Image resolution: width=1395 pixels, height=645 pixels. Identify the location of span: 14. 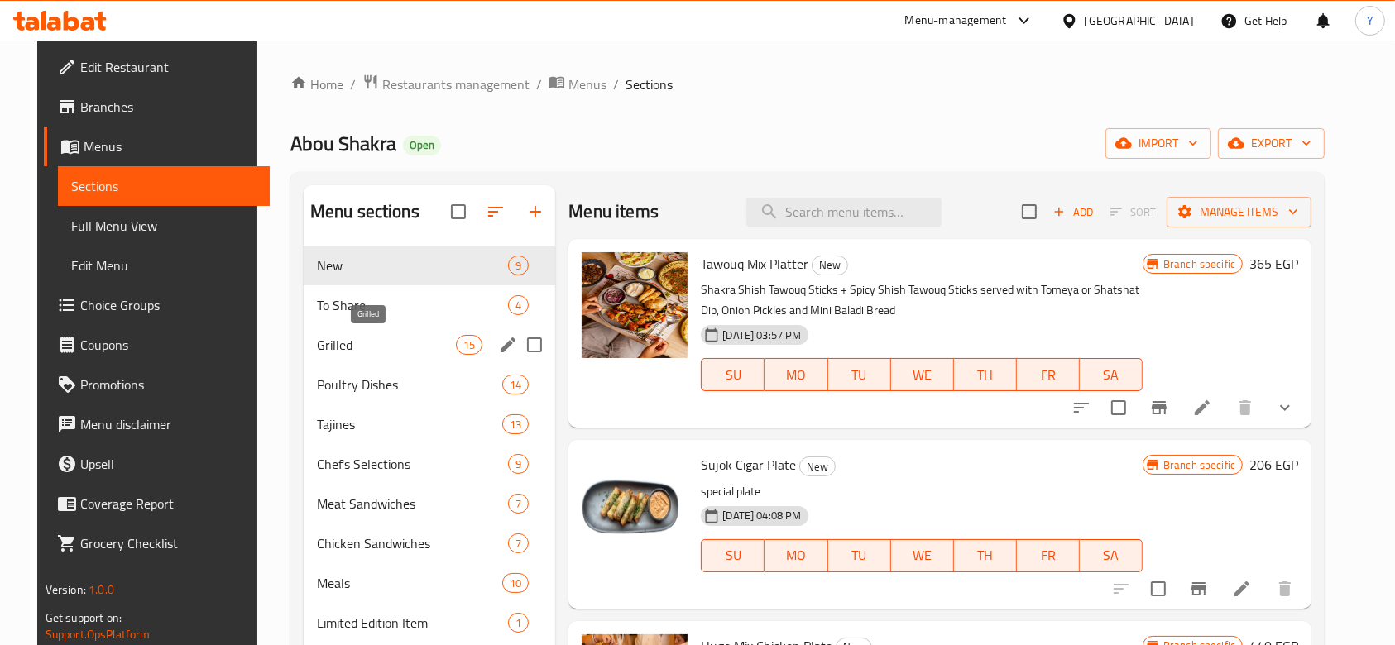
(516, 385).